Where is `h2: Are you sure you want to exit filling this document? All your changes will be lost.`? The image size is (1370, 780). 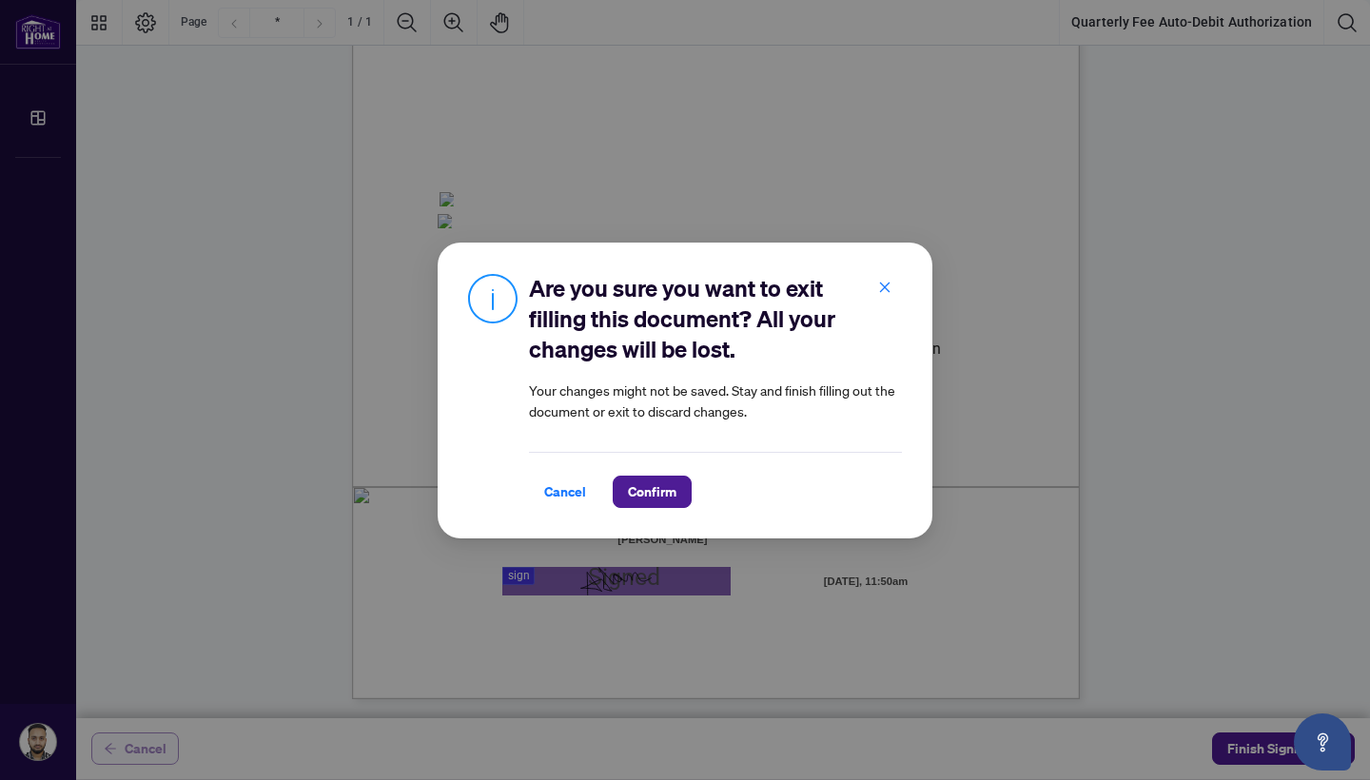
h2: Are you sure you want to exit filling this document? All your changes will be lost. is located at coordinates (715, 319).